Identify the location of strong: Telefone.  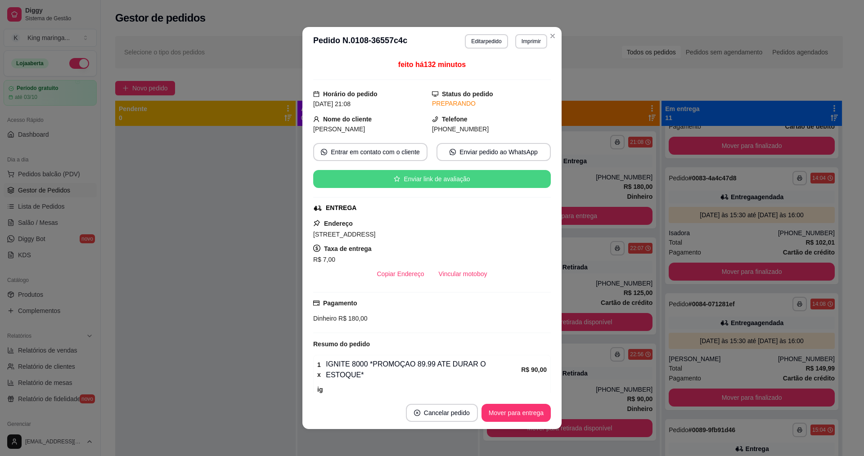
(454, 119).